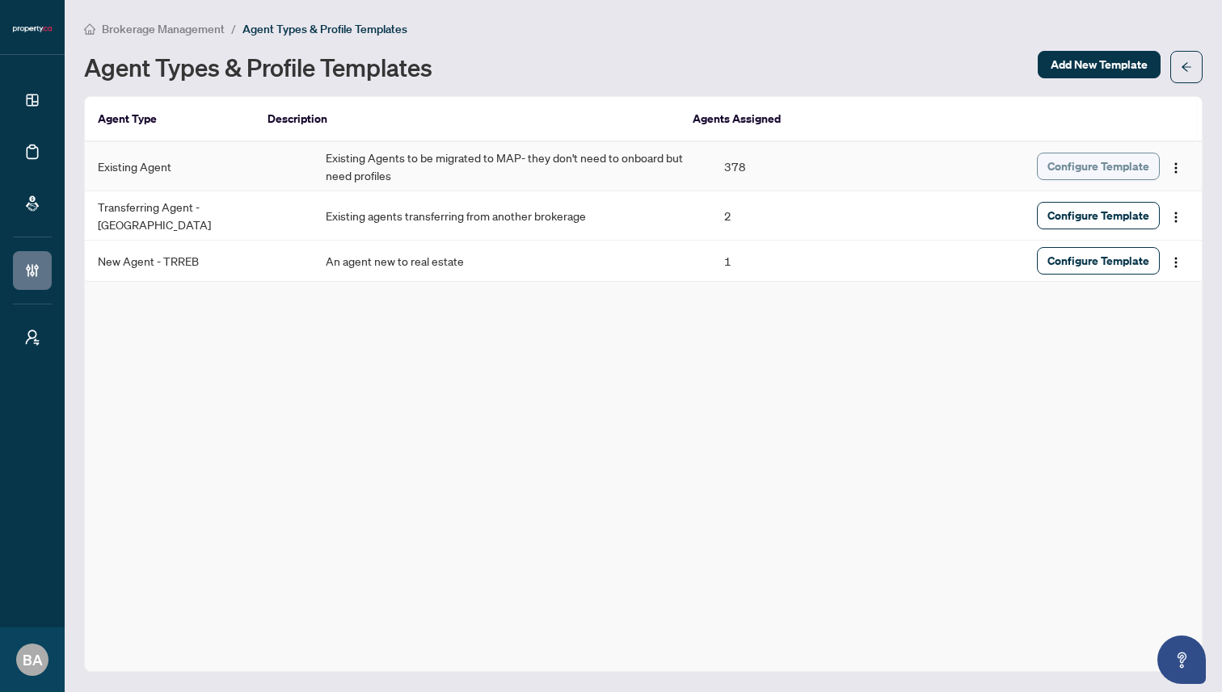  I want to click on th: Agents Assigned, so click(785, 120).